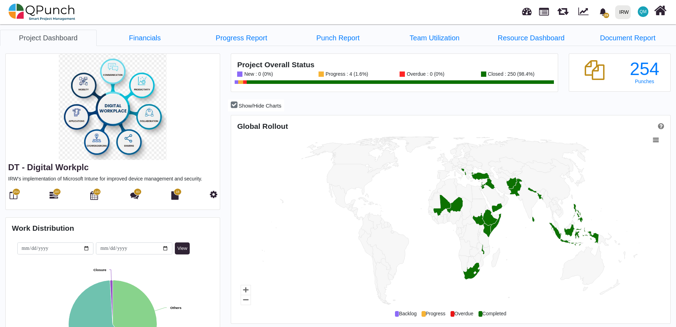 The width and height of the screenshot is (676, 327). Describe the element at coordinates (628, 38) in the screenshot. I see `a: Document Report` at that location.